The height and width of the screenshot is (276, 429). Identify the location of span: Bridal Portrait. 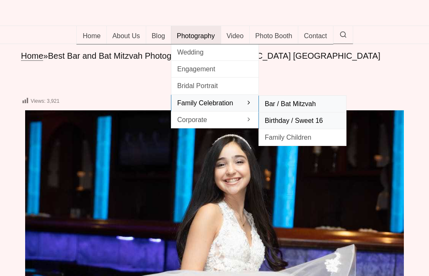
(215, 85).